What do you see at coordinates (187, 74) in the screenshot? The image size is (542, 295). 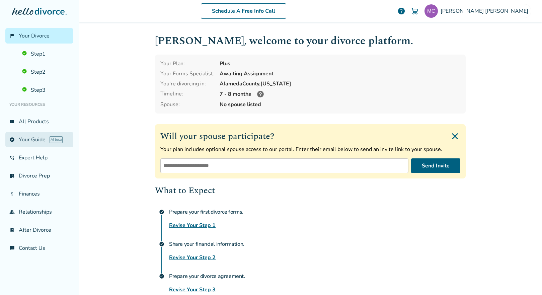 I see `div: Your Forms Specialist:` at bounding box center [187, 74].